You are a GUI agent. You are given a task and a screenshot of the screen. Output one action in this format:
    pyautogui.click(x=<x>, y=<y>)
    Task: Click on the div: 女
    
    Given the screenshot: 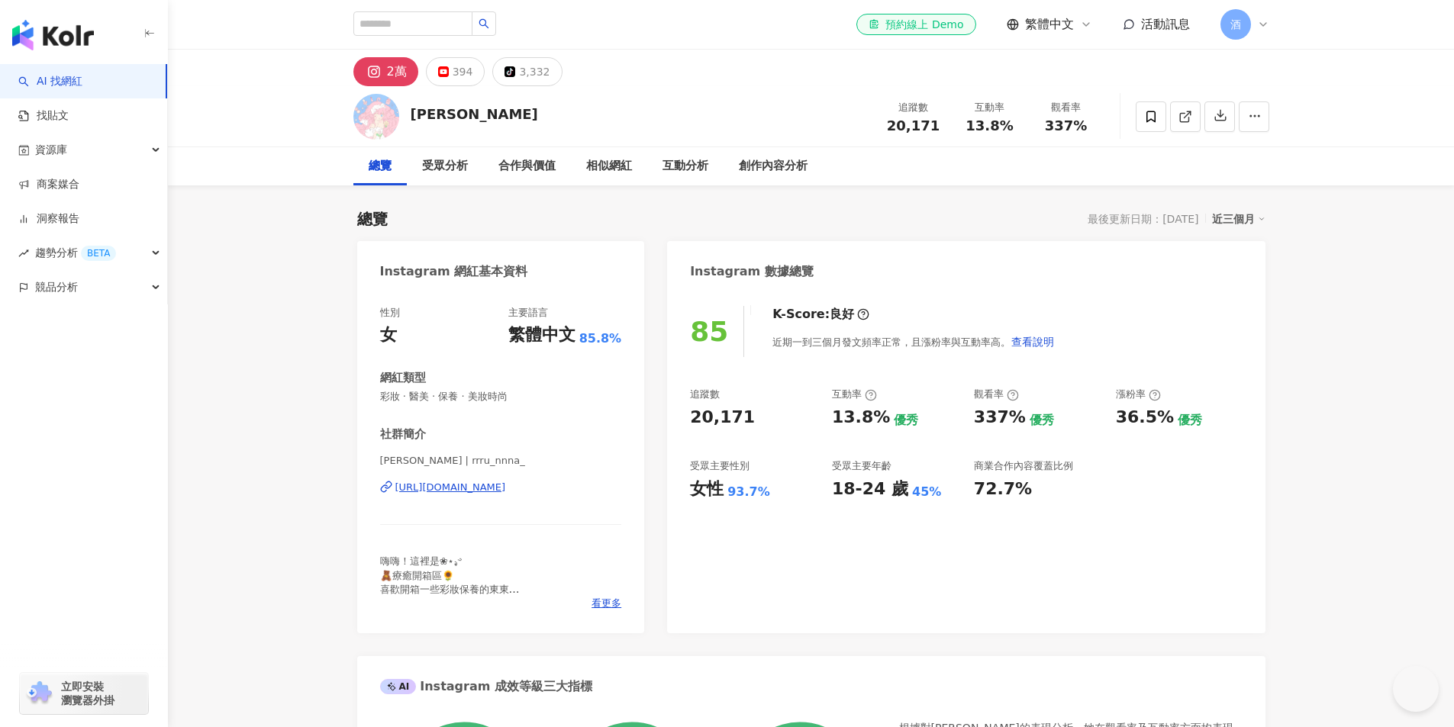 What is the action you would take?
    pyautogui.click(x=388, y=335)
    